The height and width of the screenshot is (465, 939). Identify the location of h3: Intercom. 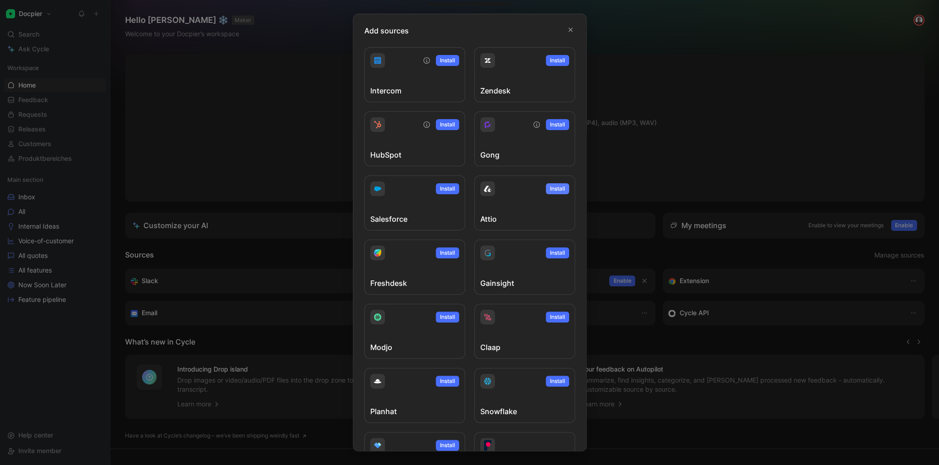
(415, 91).